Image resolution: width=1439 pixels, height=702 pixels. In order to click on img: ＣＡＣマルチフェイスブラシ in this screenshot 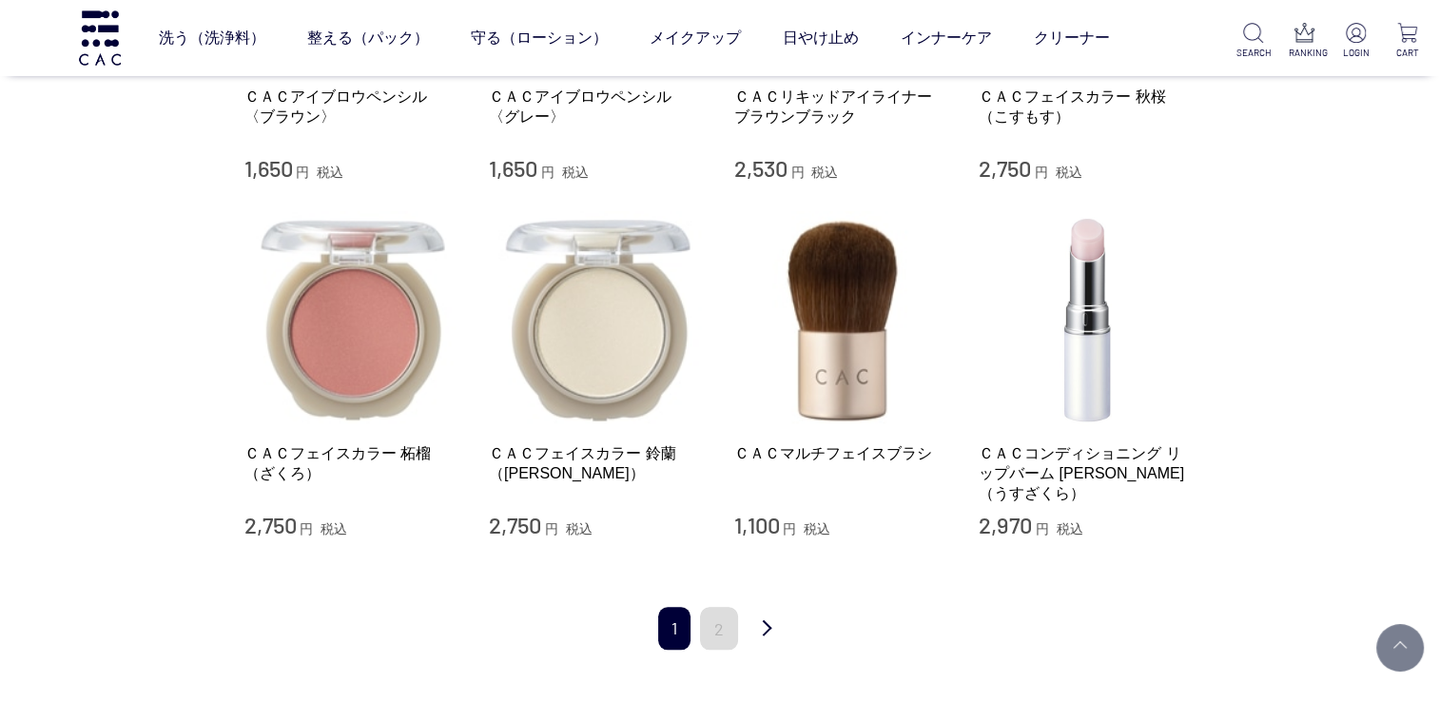, I will do `click(843, 320)`.